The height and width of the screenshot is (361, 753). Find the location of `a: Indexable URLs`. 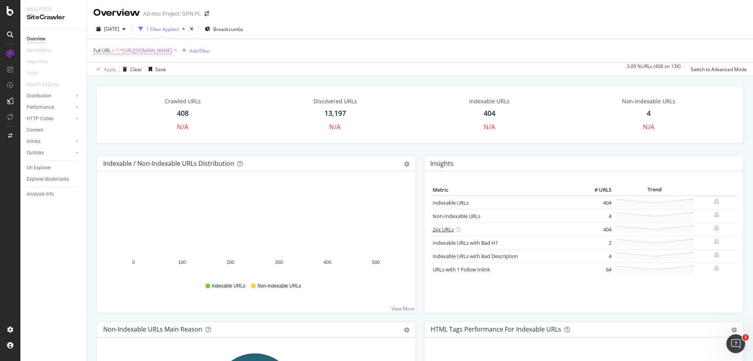

a: Indexable URLs is located at coordinates (451, 202).